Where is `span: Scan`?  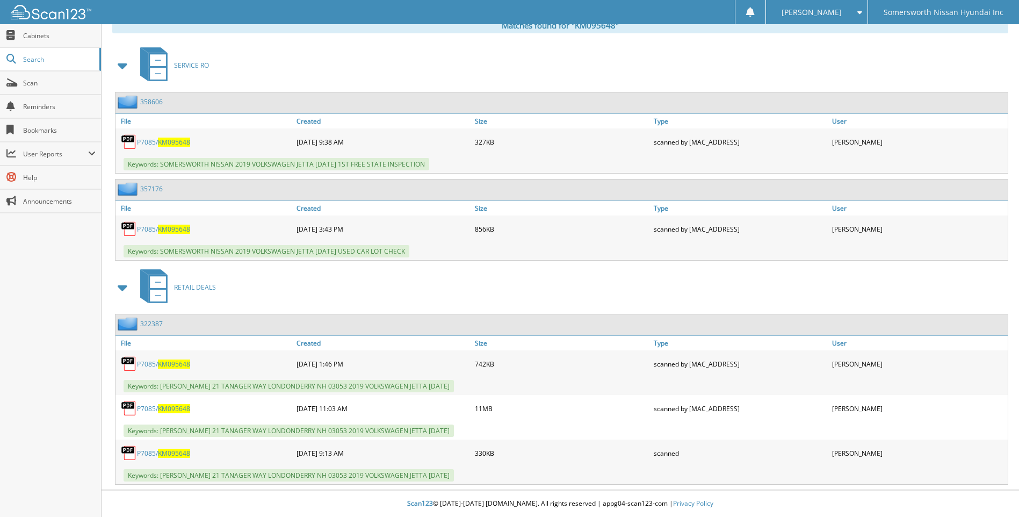
span: Scan is located at coordinates (59, 83).